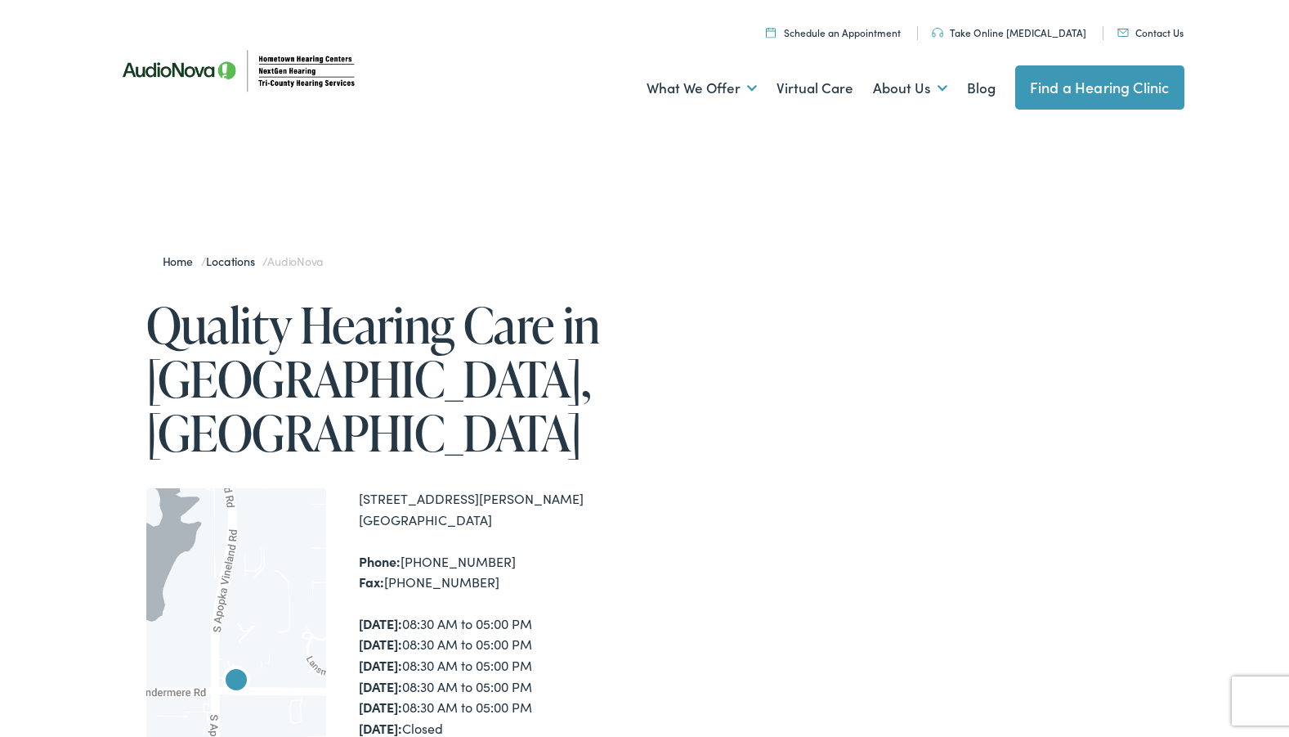  I want to click on a: Contact Us, so click(1150, 32).